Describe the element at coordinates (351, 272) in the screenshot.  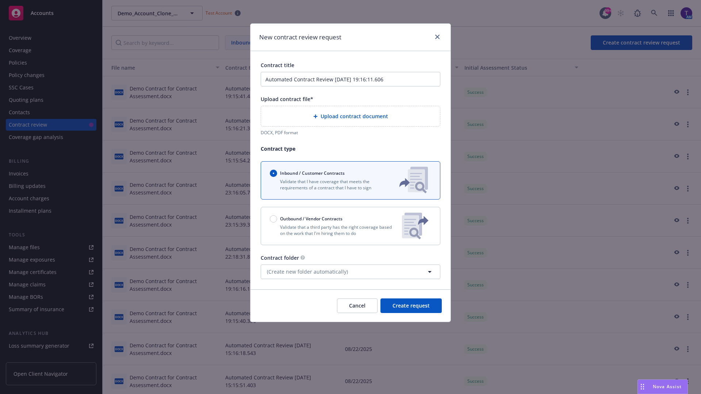
I see `button: (Create new folder automatically)` at that location.